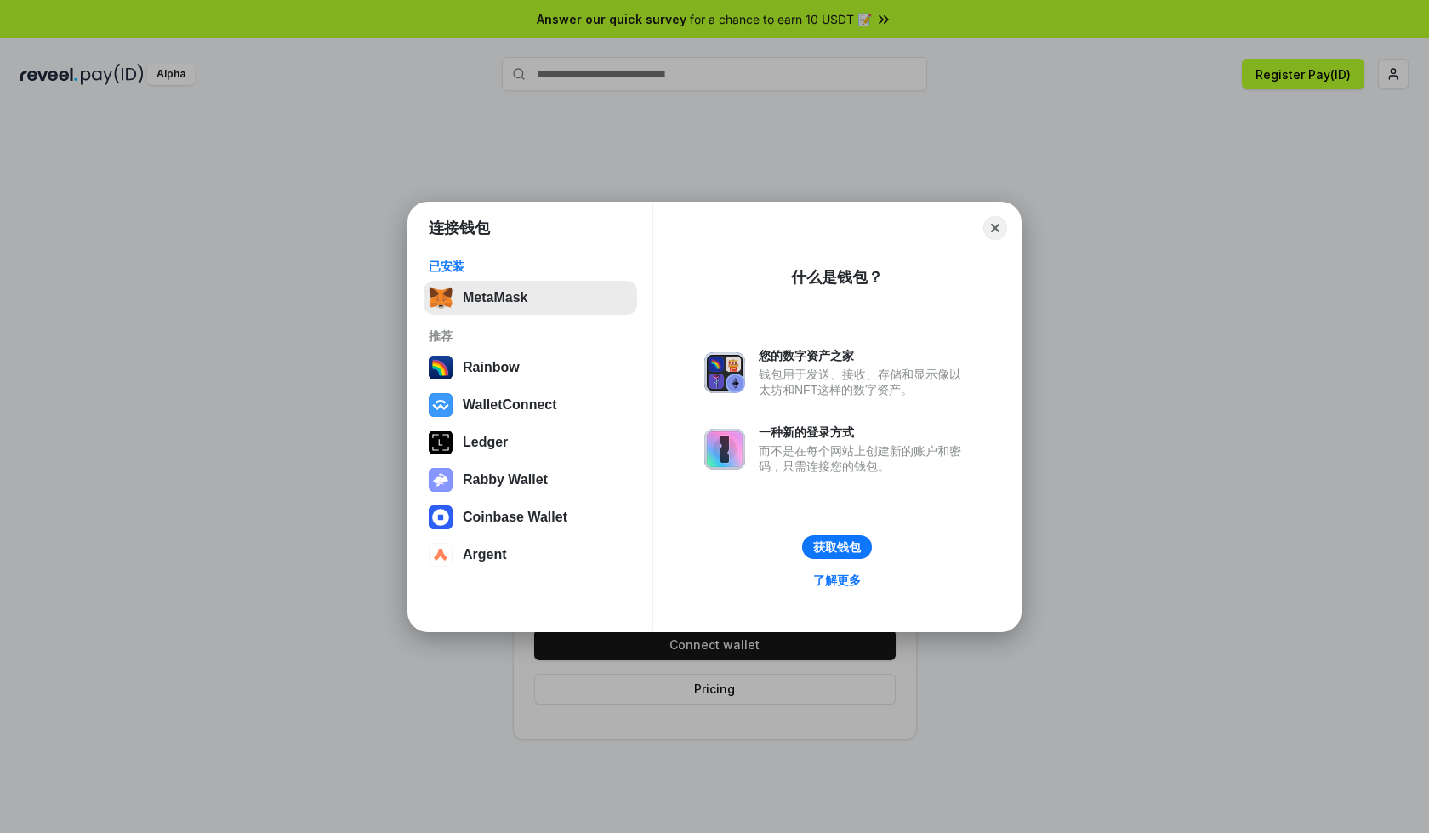 Image resolution: width=1429 pixels, height=833 pixels. Describe the element at coordinates (530, 298) in the screenshot. I see `button: MetaMask` at that location.